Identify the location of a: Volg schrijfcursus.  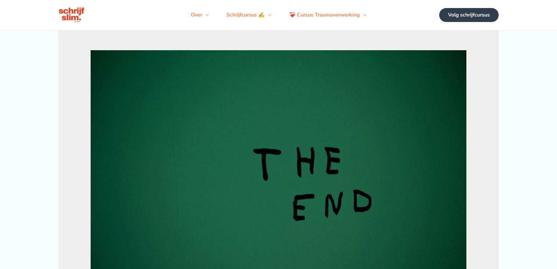
(469, 15).